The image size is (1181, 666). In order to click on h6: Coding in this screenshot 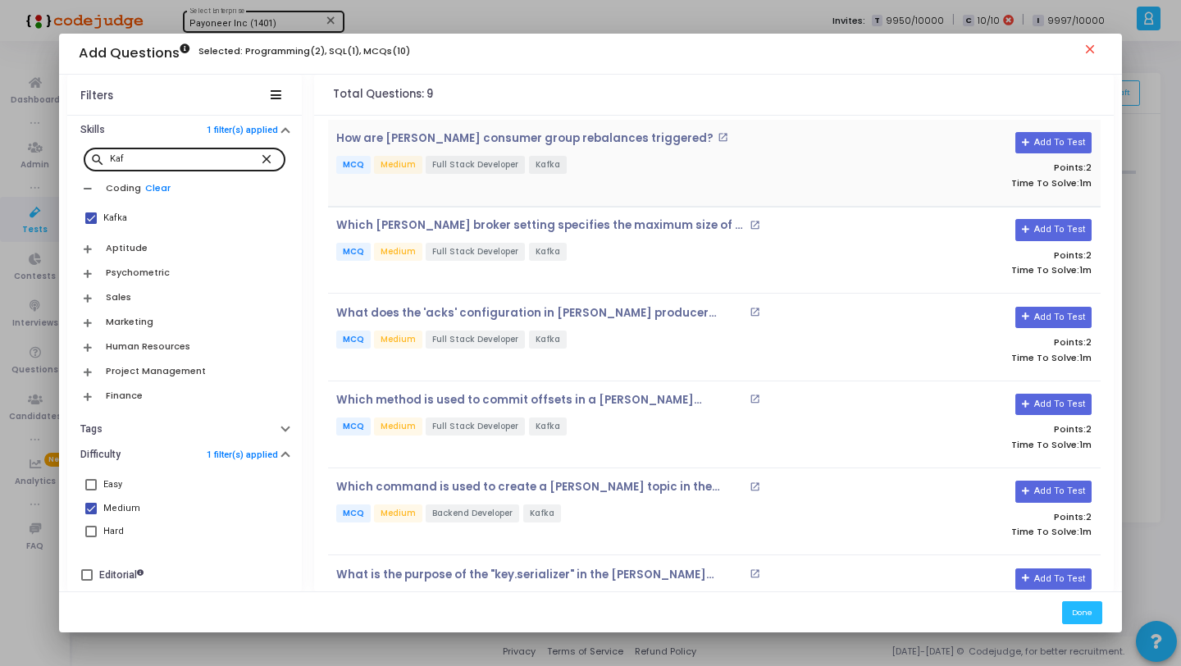, I will do `click(123, 188)`.